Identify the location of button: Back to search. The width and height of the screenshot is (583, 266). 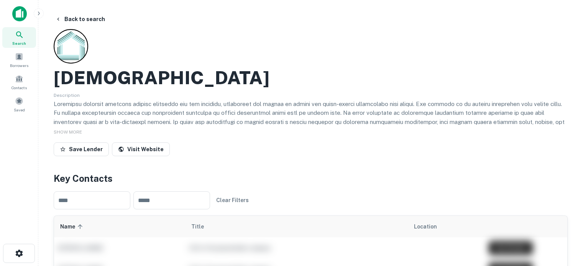
(80, 19).